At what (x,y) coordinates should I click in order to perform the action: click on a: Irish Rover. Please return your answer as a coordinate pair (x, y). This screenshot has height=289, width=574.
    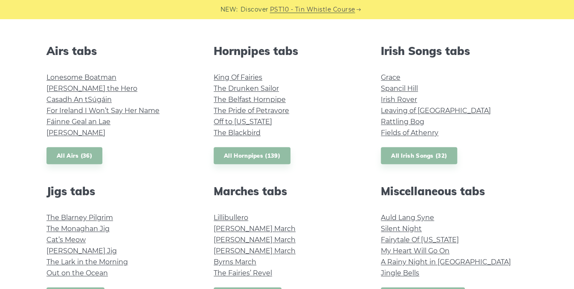
    Looking at the image, I should click on (399, 100).